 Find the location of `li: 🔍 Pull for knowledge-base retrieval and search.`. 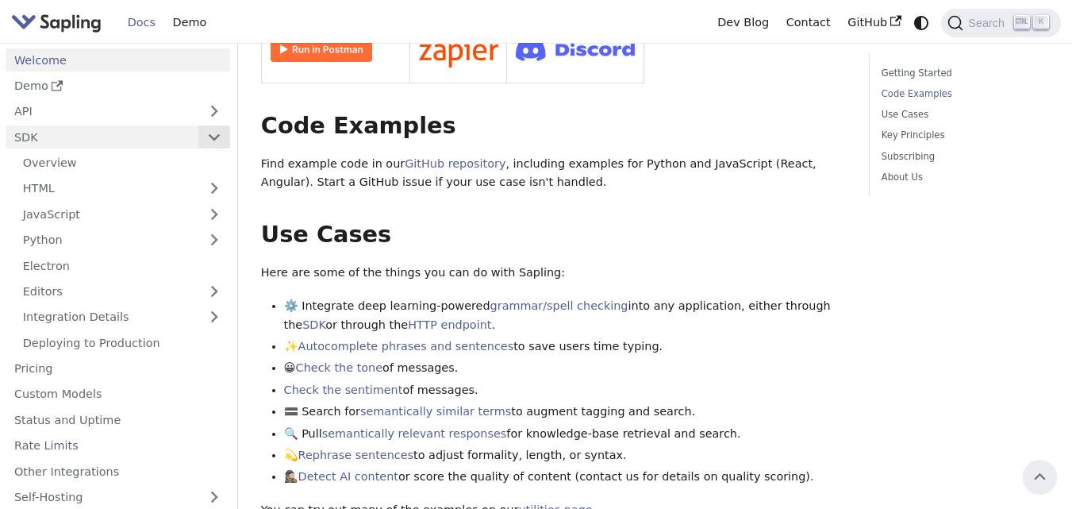

li: 🔍 Pull for knowledge-base retrieval and search. is located at coordinates (565, 434).